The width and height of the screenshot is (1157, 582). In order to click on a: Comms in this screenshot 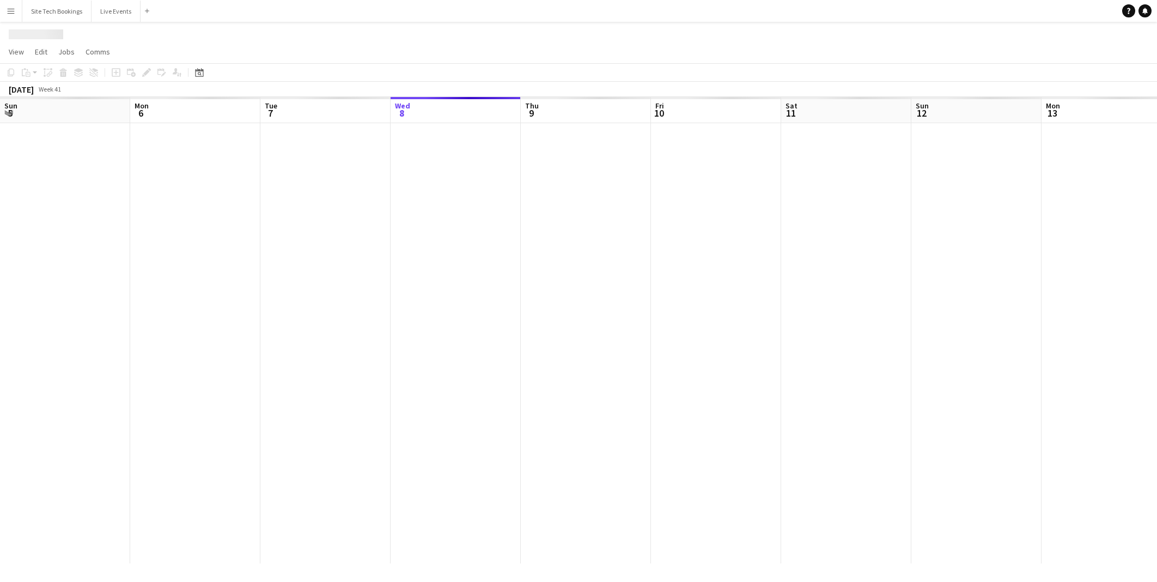, I will do `click(97, 52)`.